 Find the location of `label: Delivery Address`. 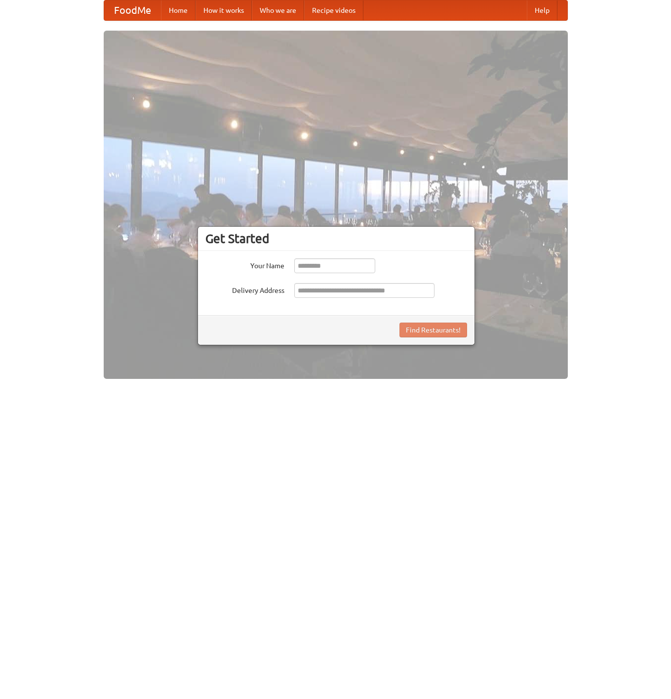

label: Delivery Address is located at coordinates (245, 289).